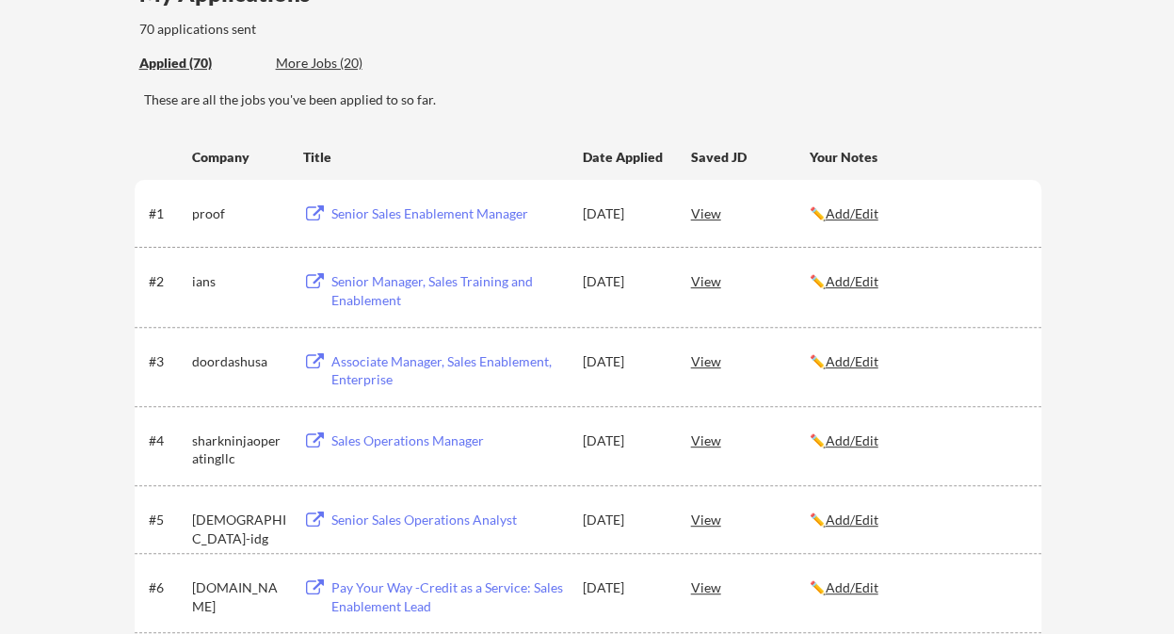 The image size is (1174, 634). What do you see at coordinates (167, 441) in the screenshot?
I see `div: #4` at bounding box center [167, 441].